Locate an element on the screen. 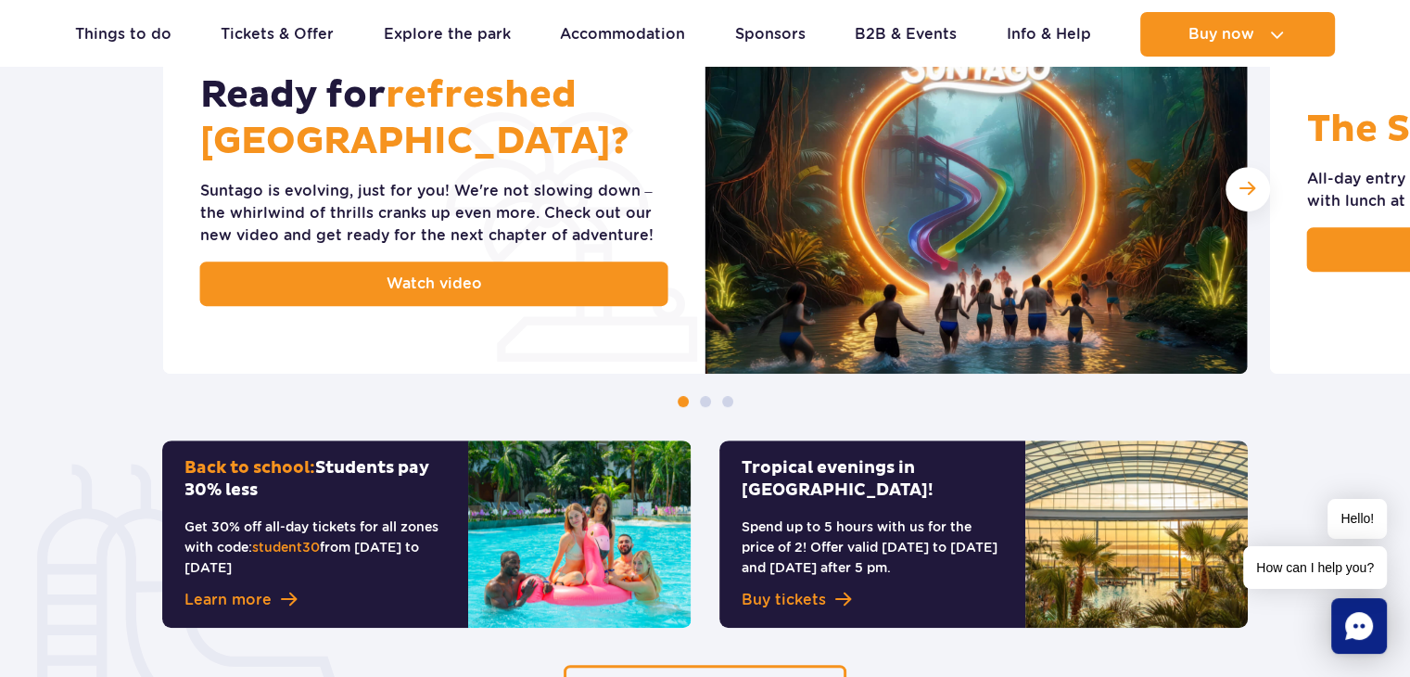 The width and height of the screenshot is (1410, 677). img: Back to school: Students pay 30% less is located at coordinates (580, 534).